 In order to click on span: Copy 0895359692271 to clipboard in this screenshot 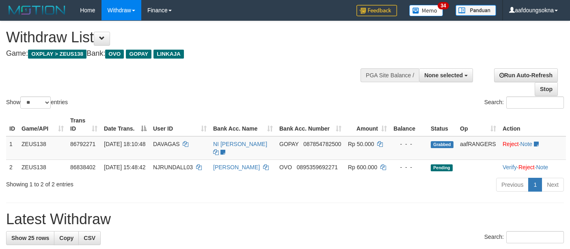, I will do `click(317, 167)`.